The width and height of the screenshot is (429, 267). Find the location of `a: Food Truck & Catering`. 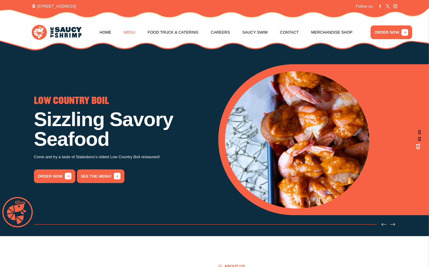

a: Food Truck & Catering is located at coordinates (173, 32).